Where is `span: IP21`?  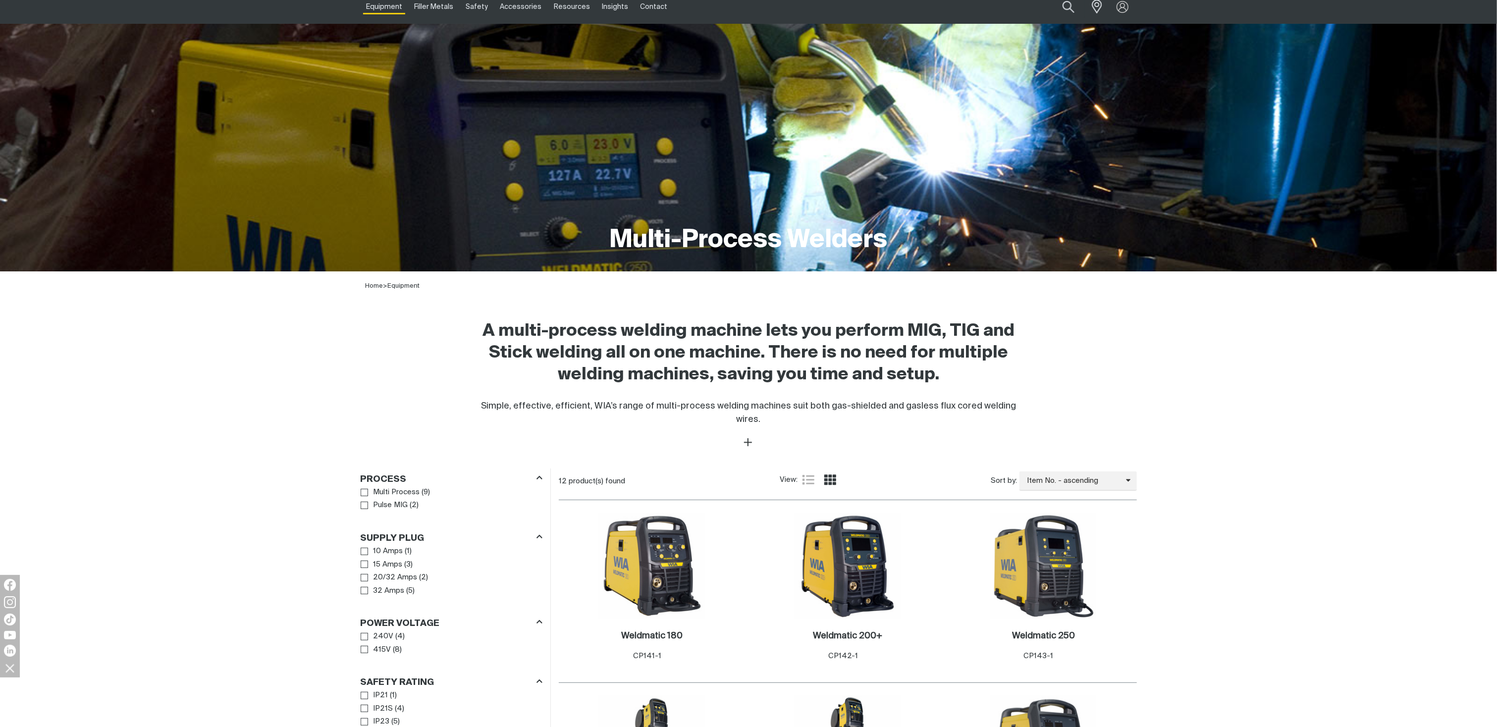
span: IP21 is located at coordinates (381, 696).